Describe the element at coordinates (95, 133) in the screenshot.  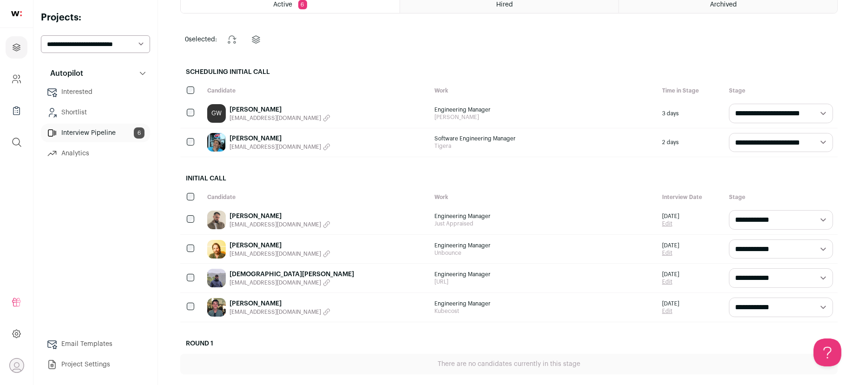
I see `a: Interview Pipeline6` at that location.